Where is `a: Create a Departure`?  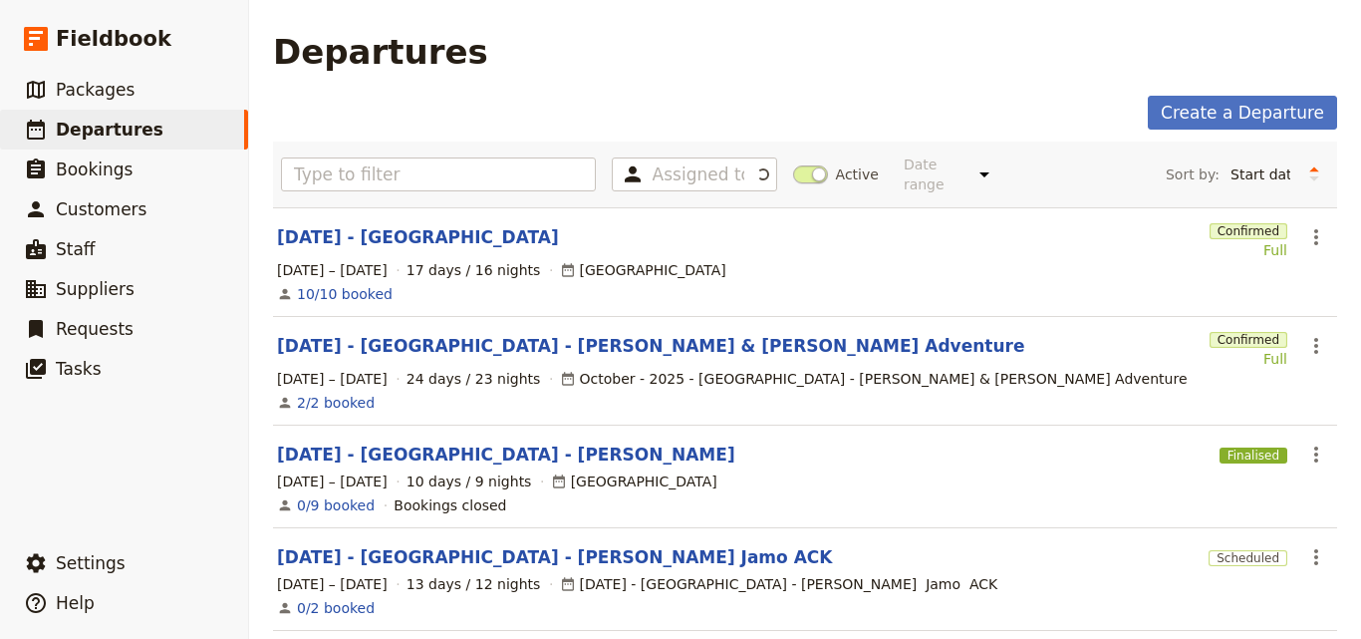 a: Create a Departure is located at coordinates (1243, 113).